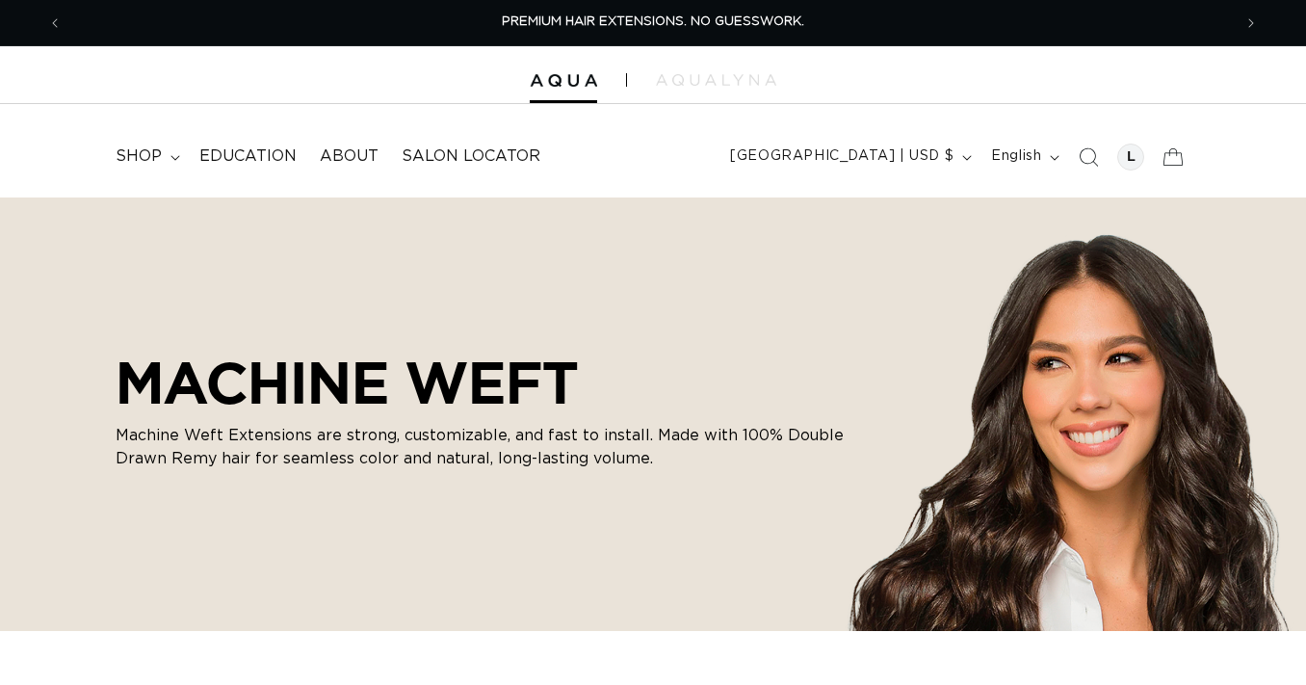  What do you see at coordinates (349, 156) in the screenshot?
I see `span: About` at bounding box center [349, 156].